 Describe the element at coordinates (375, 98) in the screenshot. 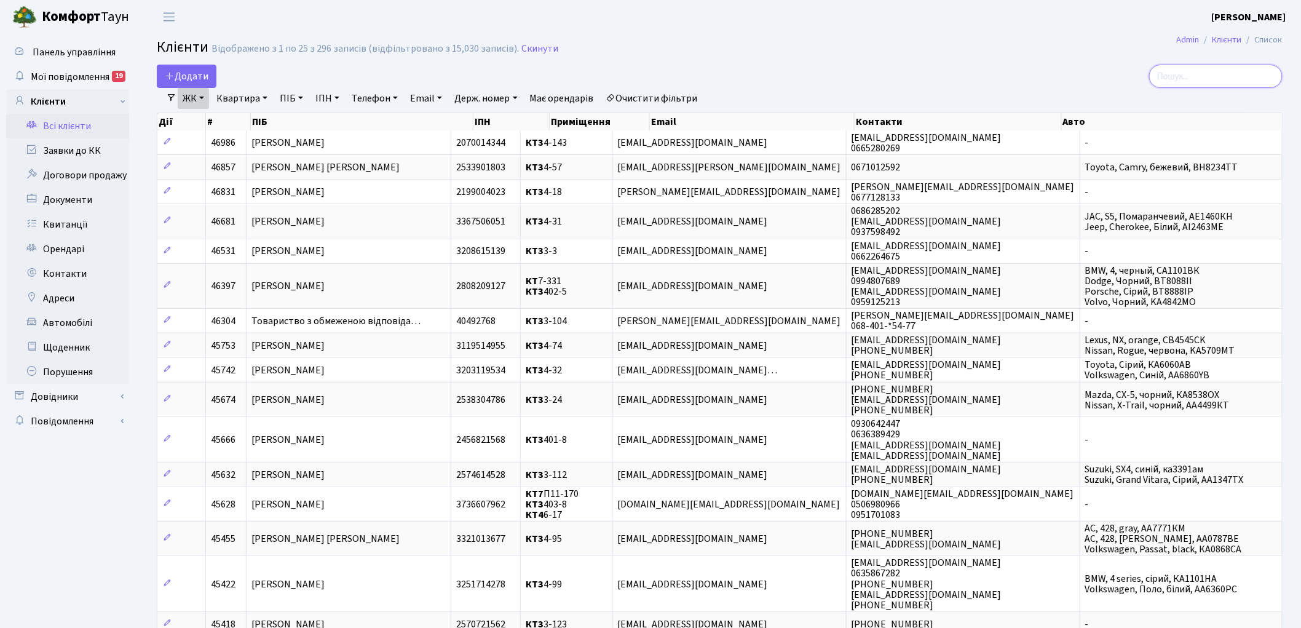

I see `a: Телефон` at that location.